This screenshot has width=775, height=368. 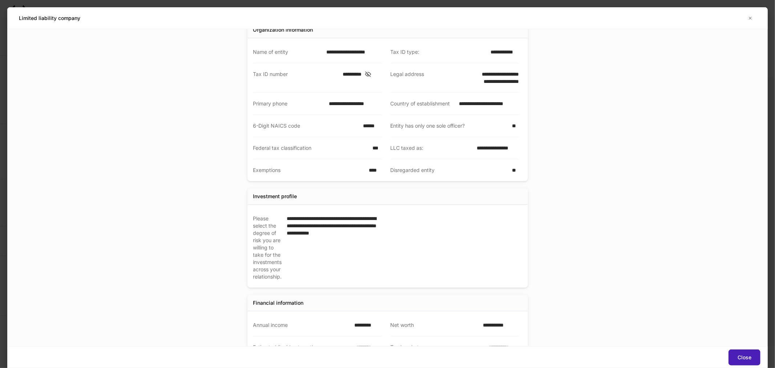 What do you see at coordinates (422, 104) in the screenshot?
I see `div: Country of establishment` at bounding box center [422, 104].